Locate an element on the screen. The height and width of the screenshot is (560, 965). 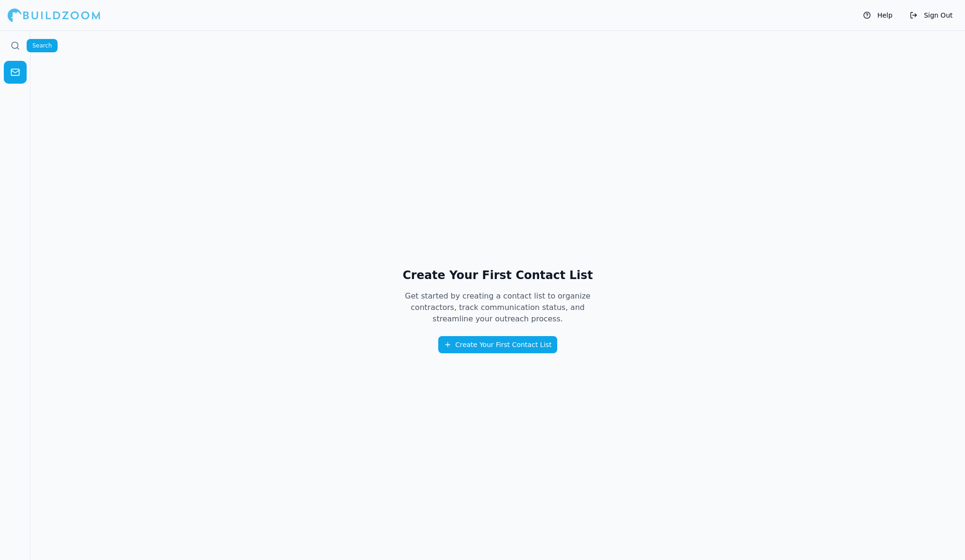
button: Create Your First Contact List is located at coordinates (498, 345).